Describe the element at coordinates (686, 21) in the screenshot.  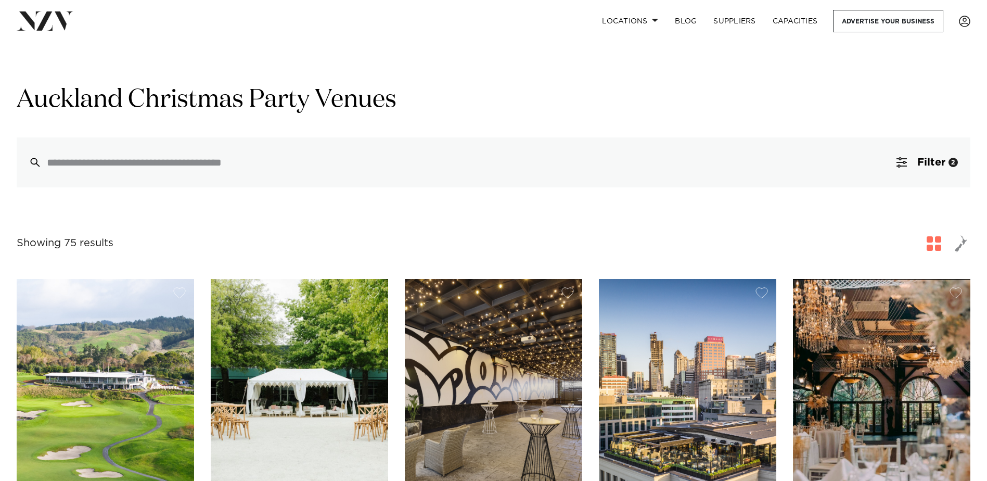
I see `a: BLOG` at that location.